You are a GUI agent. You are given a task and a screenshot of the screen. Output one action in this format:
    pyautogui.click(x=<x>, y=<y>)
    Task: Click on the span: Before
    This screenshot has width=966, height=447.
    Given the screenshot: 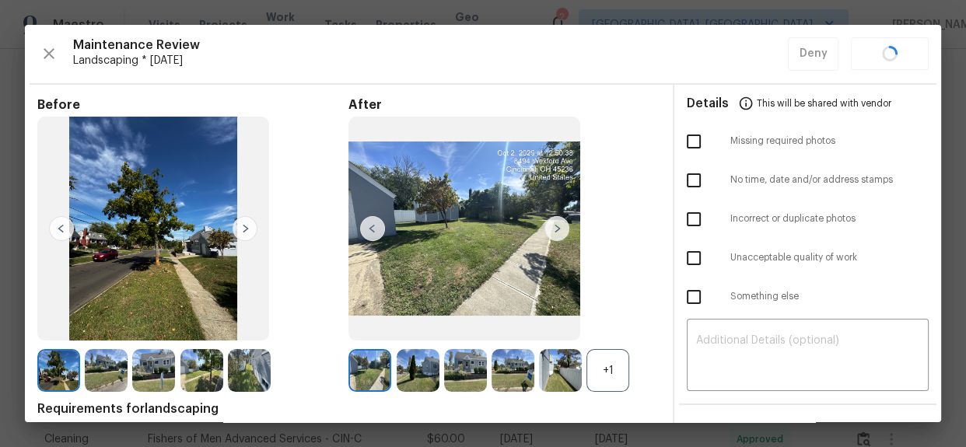 What is the action you would take?
    pyautogui.click(x=193, y=105)
    